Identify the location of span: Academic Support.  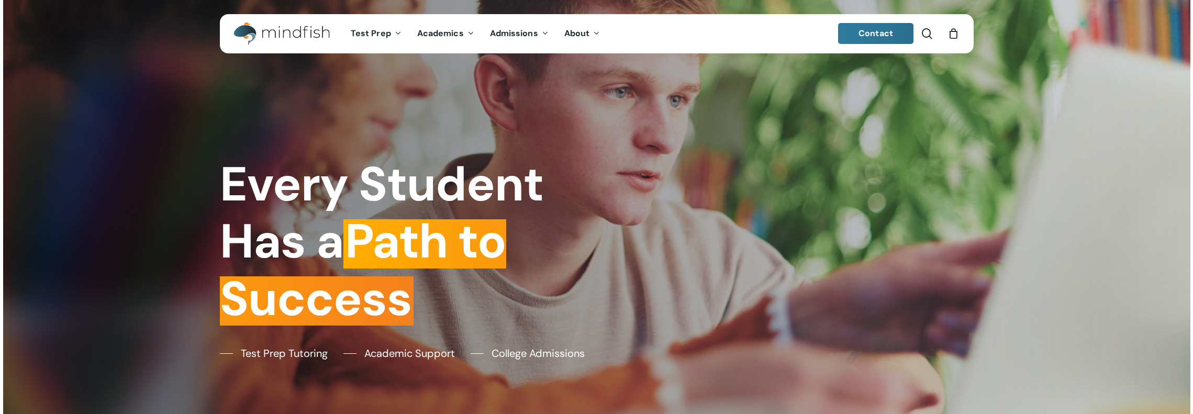
(409, 353).